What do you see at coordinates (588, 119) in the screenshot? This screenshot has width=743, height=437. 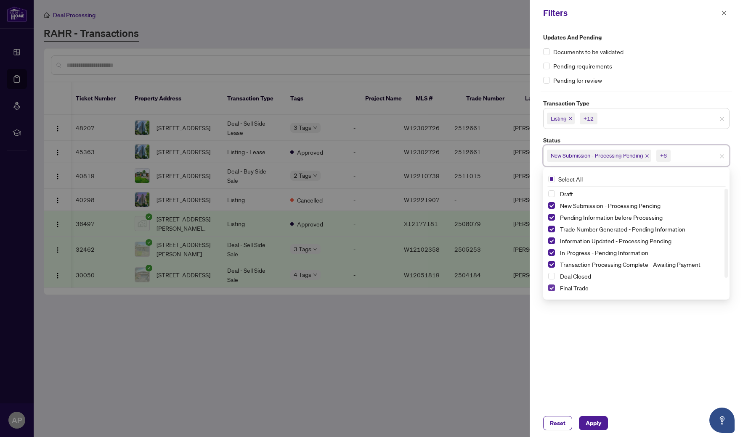 I see `div: +12` at bounding box center [588, 119].